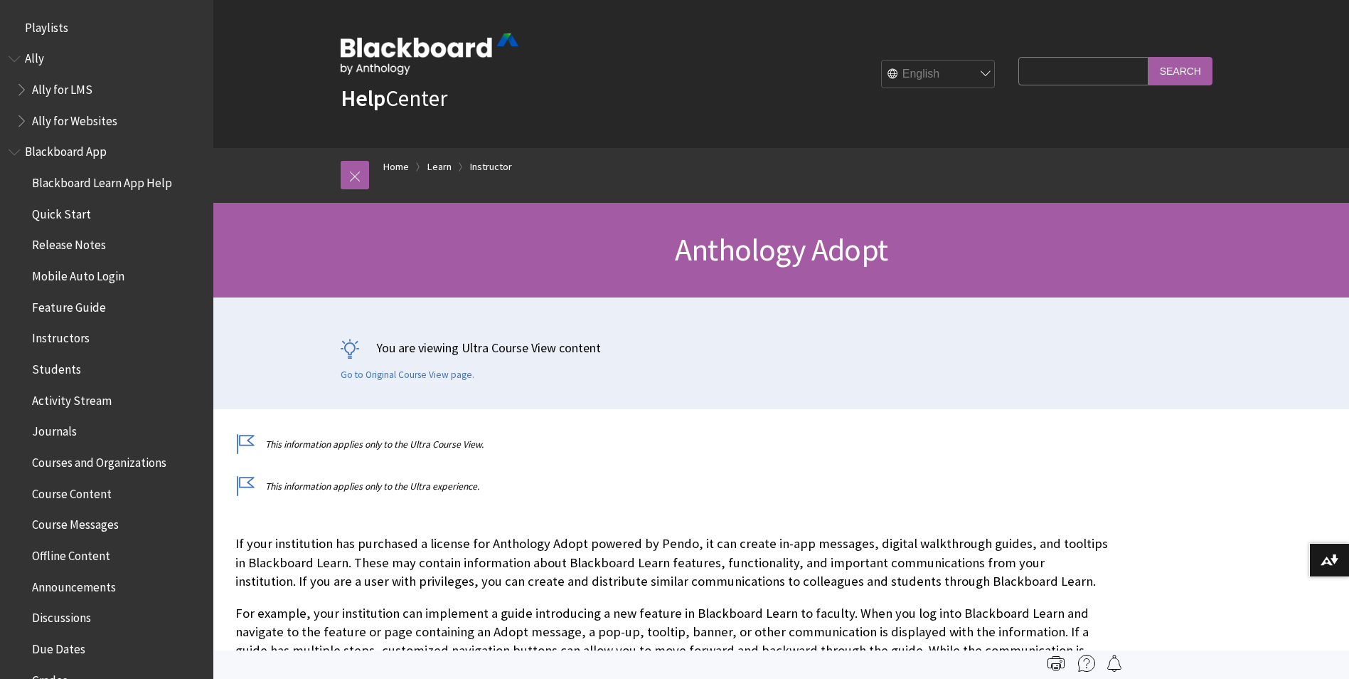 This screenshot has height=679, width=1349. Describe the element at coordinates (54, 429) in the screenshot. I see `span: Journals` at that location.